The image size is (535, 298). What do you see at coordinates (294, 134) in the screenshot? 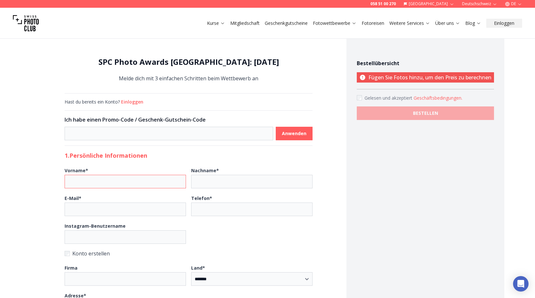
I see `button: Anwenden` at bounding box center [294, 134].